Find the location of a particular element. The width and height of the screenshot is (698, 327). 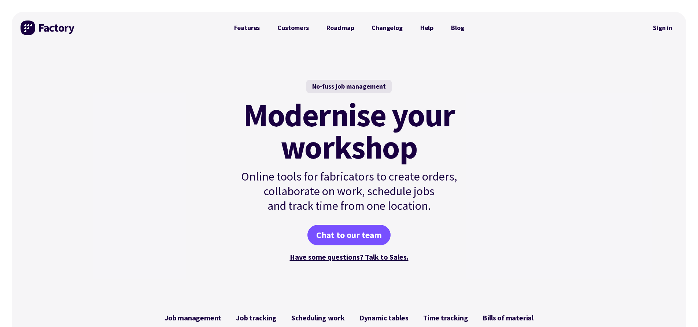

span: Scheduling work is located at coordinates (318, 318).